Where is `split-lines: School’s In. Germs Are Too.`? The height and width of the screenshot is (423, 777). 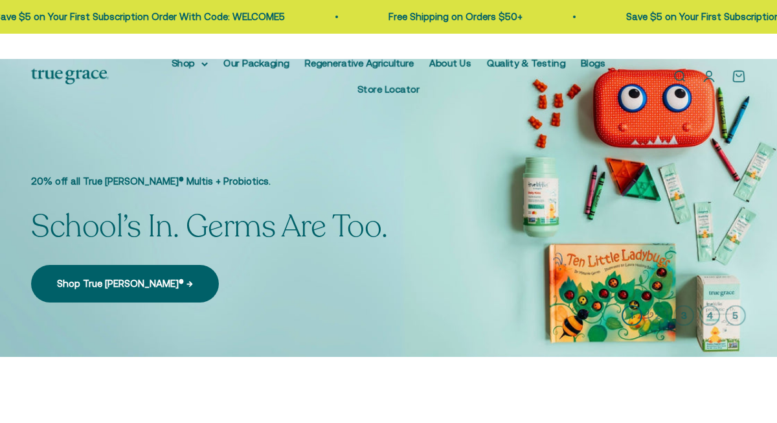 split-lines: School’s In. Germs Are Too. is located at coordinates (209, 226).